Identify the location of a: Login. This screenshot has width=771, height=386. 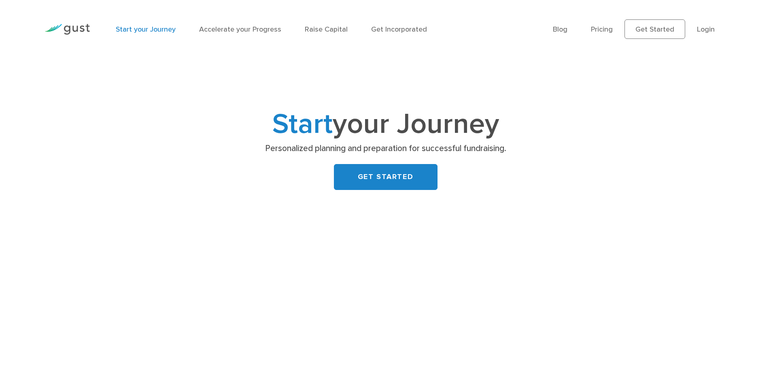
(706, 29).